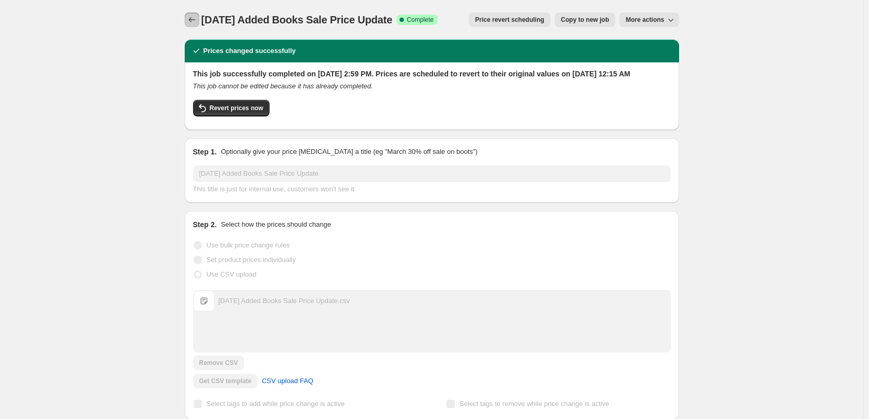 The image size is (869, 419). What do you see at coordinates (432, 174) in the screenshot?
I see `input: 30% off holiday sale` at bounding box center [432, 174].